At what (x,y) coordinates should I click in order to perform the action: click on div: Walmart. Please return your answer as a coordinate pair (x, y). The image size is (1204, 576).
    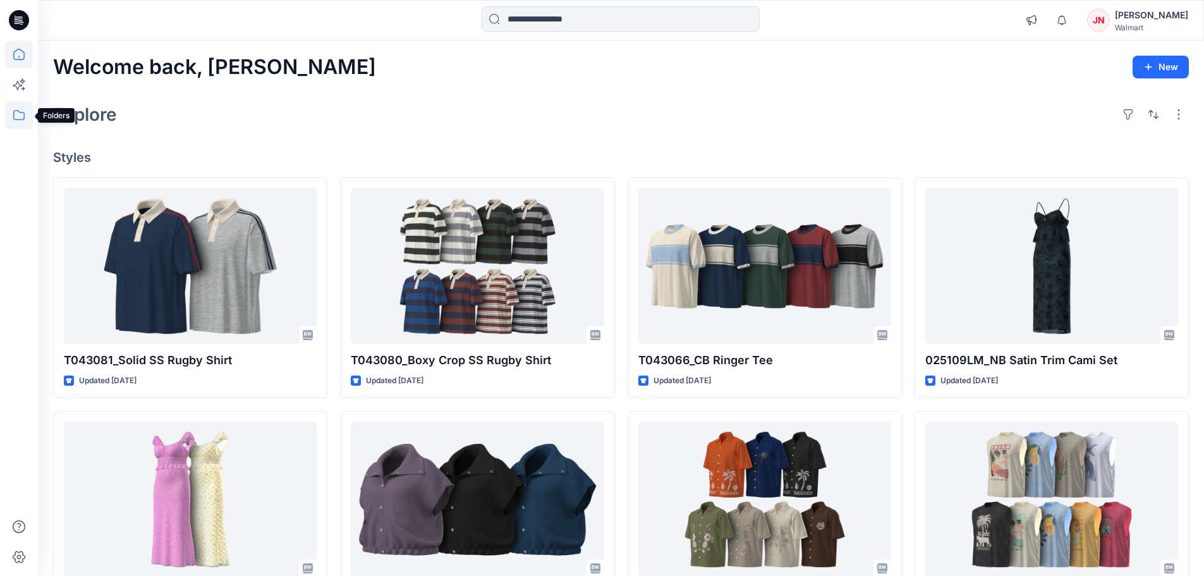
    Looking at the image, I should click on (1151, 27).